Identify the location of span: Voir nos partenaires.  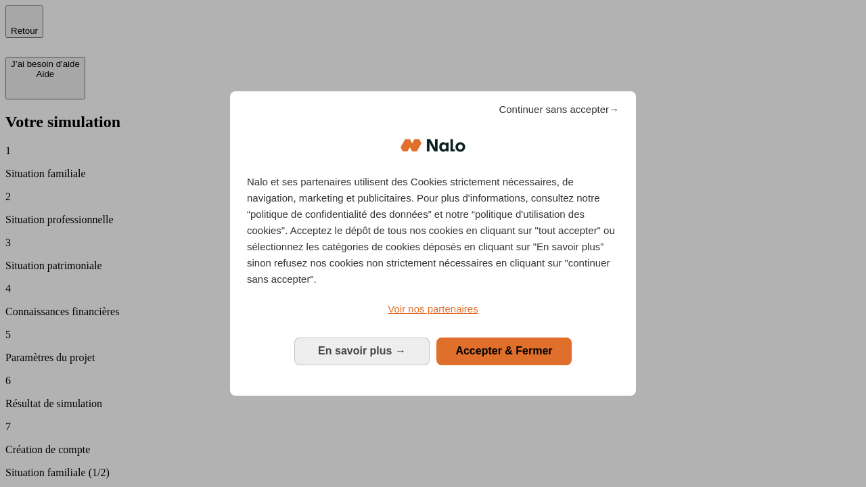
(432, 309).